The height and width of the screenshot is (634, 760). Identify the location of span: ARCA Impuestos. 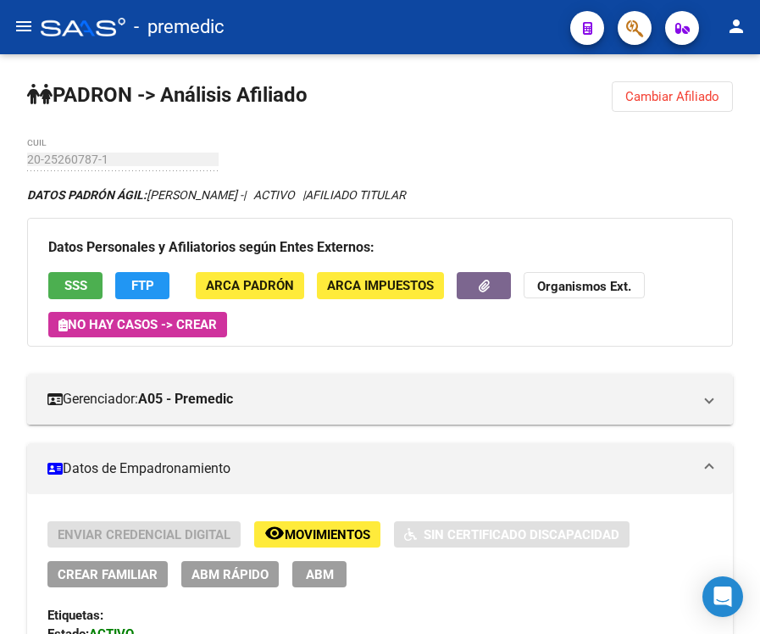
(381, 286).